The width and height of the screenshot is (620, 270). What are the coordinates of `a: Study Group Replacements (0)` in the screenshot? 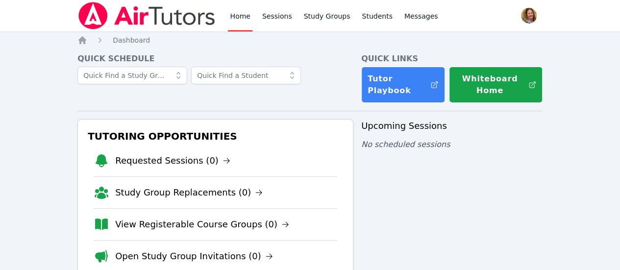 It's located at (189, 192).